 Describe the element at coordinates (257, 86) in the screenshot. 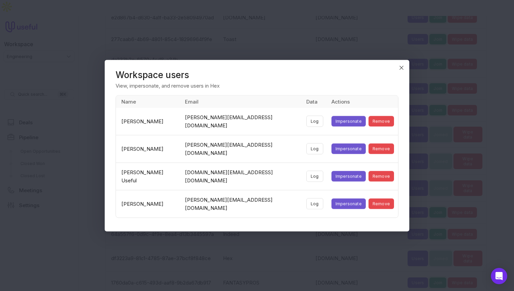

I see `p: View, impersonate, and remove users in Hex` at that location.